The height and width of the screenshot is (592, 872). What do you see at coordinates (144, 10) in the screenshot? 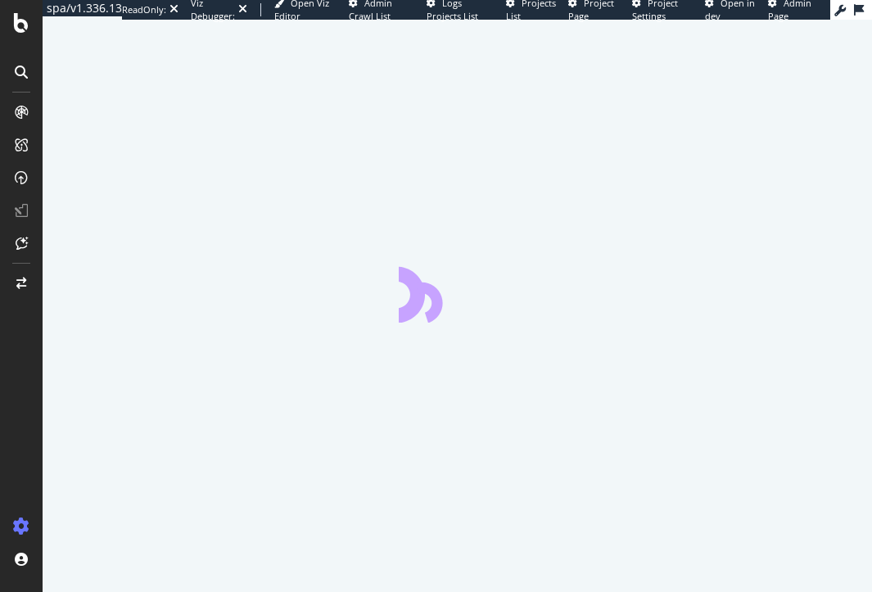
I see `div: ReadOnly:` at bounding box center [144, 10].